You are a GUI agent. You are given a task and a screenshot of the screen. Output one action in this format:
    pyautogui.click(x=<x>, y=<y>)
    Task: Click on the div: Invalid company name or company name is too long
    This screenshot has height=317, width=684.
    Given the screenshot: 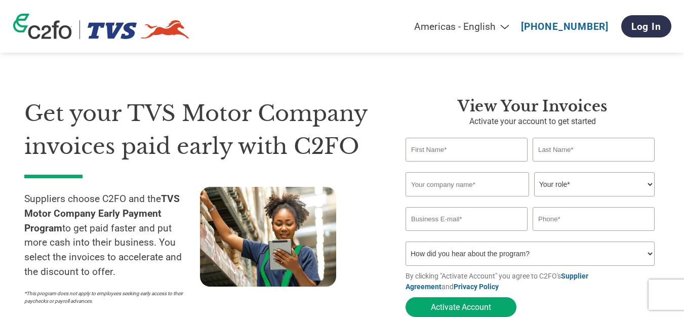 What is the action you would take?
    pyautogui.click(x=530, y=200)
    